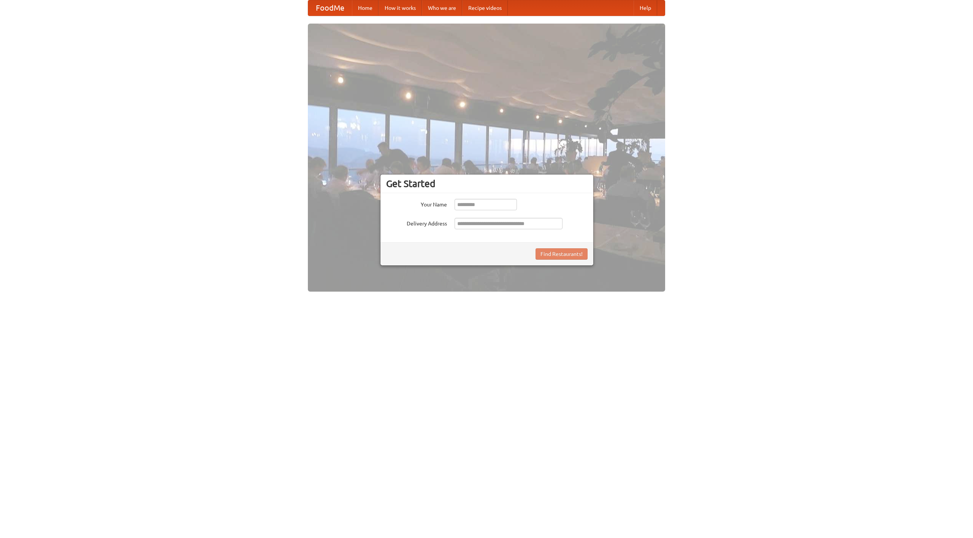 Image resolution: width=973 pixels, height=538 pixels. What do you see at coordinates (330, 8) in the screenshot?
I see `a: FoodMe` at bounding box center [330, 8].